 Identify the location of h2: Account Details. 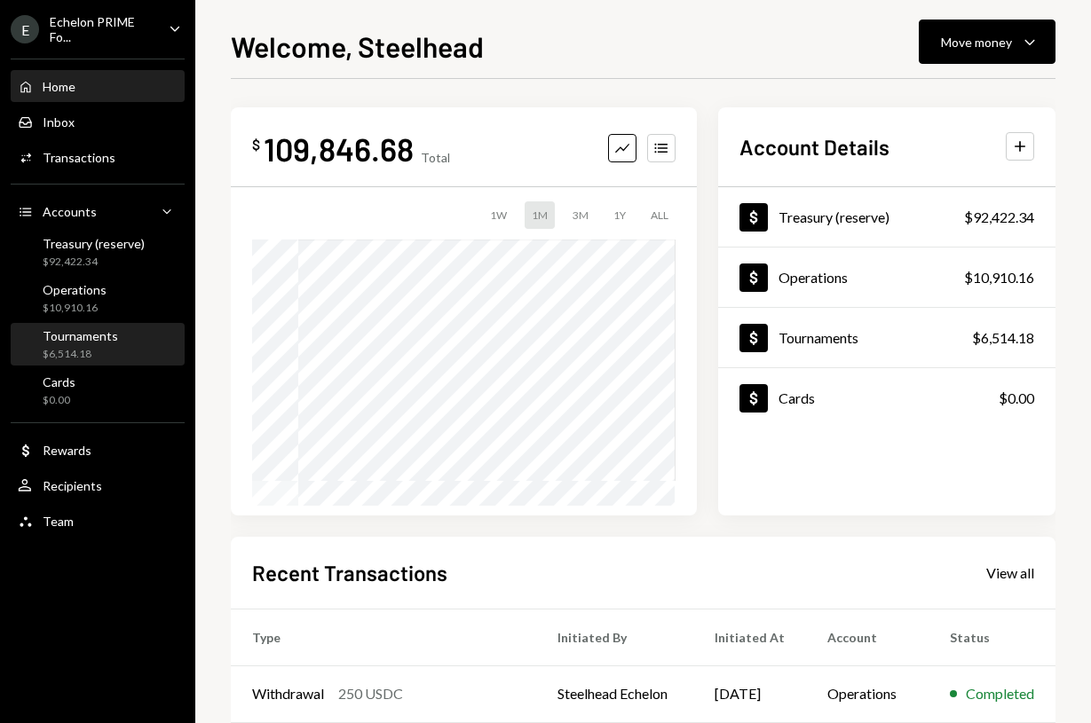
(814, 146).